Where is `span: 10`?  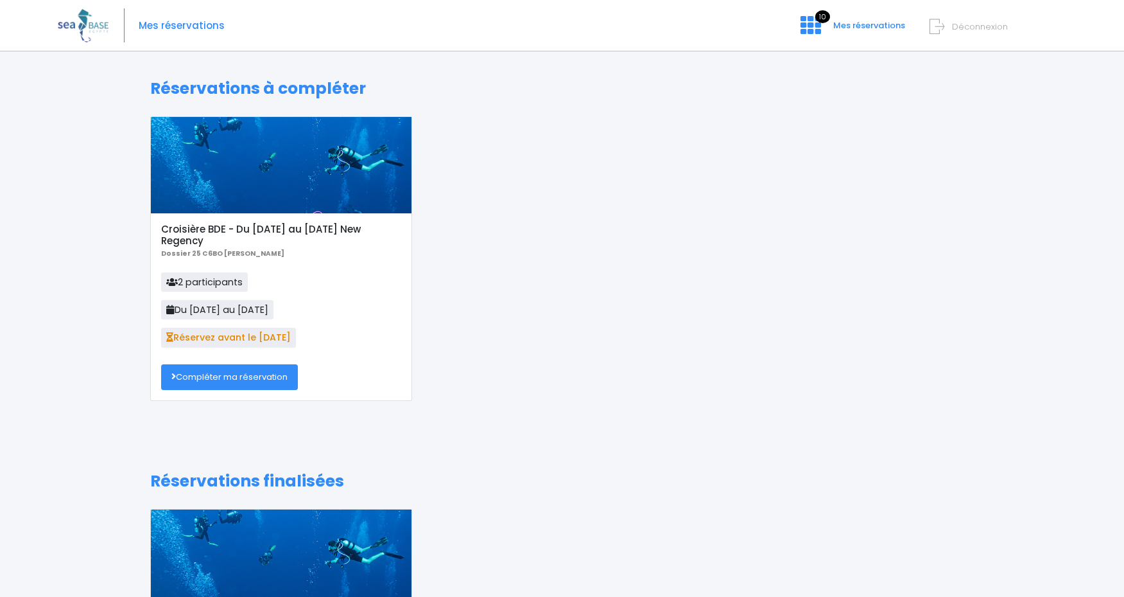 span: 10 is located at coordinates (823, 17).